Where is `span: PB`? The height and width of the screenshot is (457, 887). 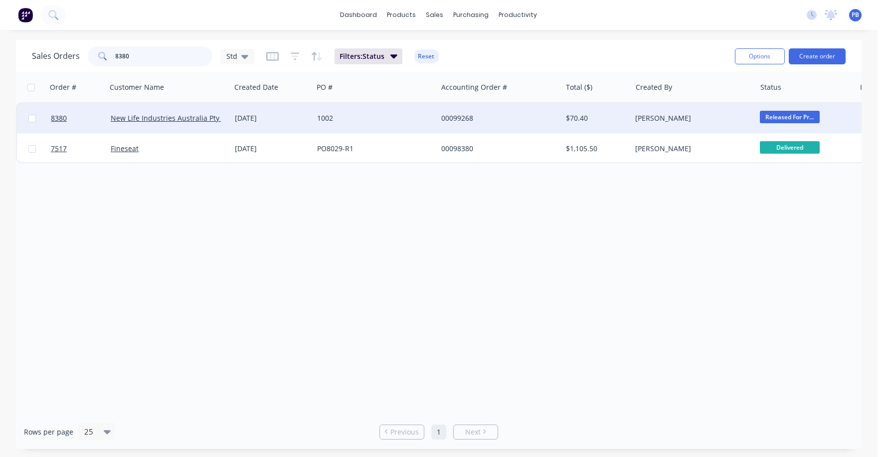 span: PB is located at coordinates (855, 15).